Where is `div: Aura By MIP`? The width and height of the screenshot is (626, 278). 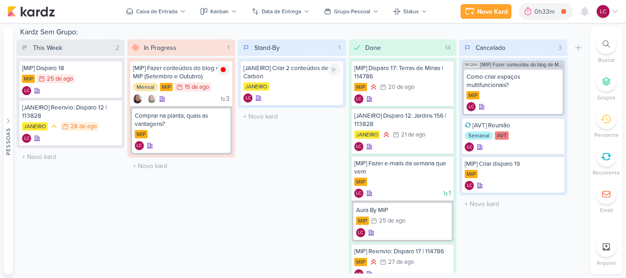
div: Aura By MIP is located at coordinates (403, 210).